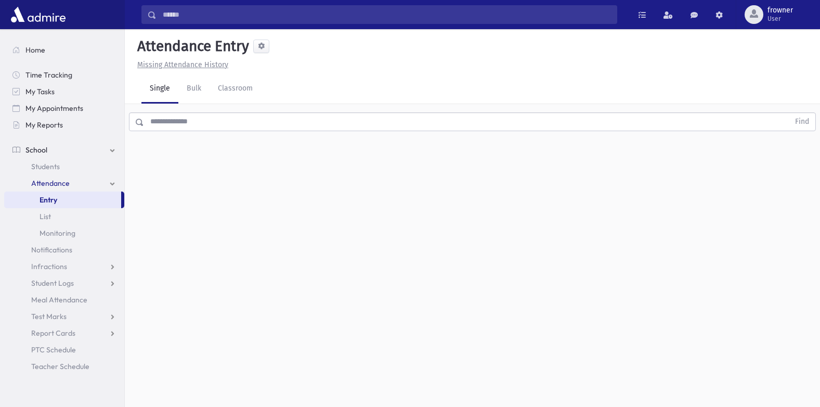  What do you see at coordinates (50, 183) in the screenshot?
I see `span: Attendance` at bounding box center [50, 183].